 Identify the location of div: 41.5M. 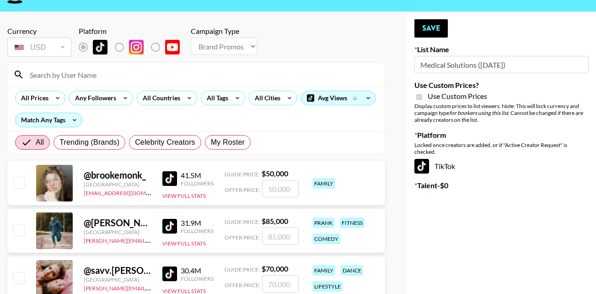
(197, 175).